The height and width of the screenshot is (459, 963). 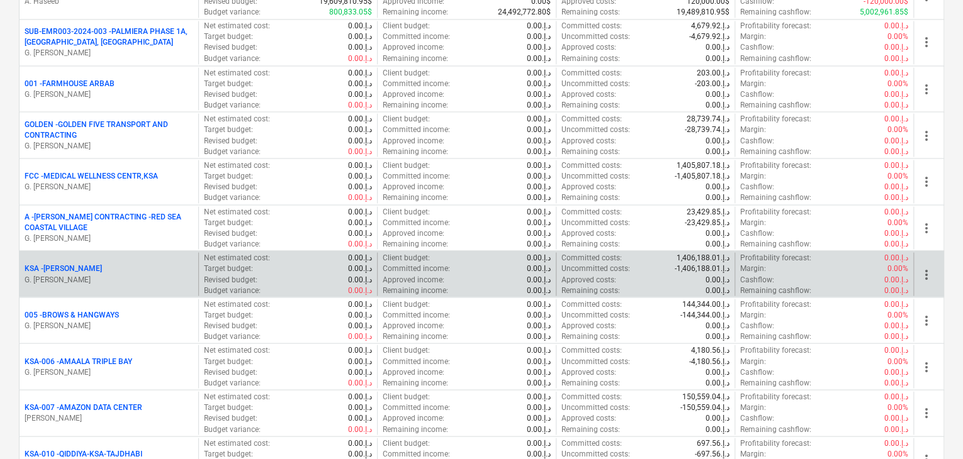 What do you see at coordinates (109, 130) in the screenshot?
I see `p: GOLDEN - GOLDEN FIVE TRANSPORT AND CONTRACTING` at bounding box center [109, 130].